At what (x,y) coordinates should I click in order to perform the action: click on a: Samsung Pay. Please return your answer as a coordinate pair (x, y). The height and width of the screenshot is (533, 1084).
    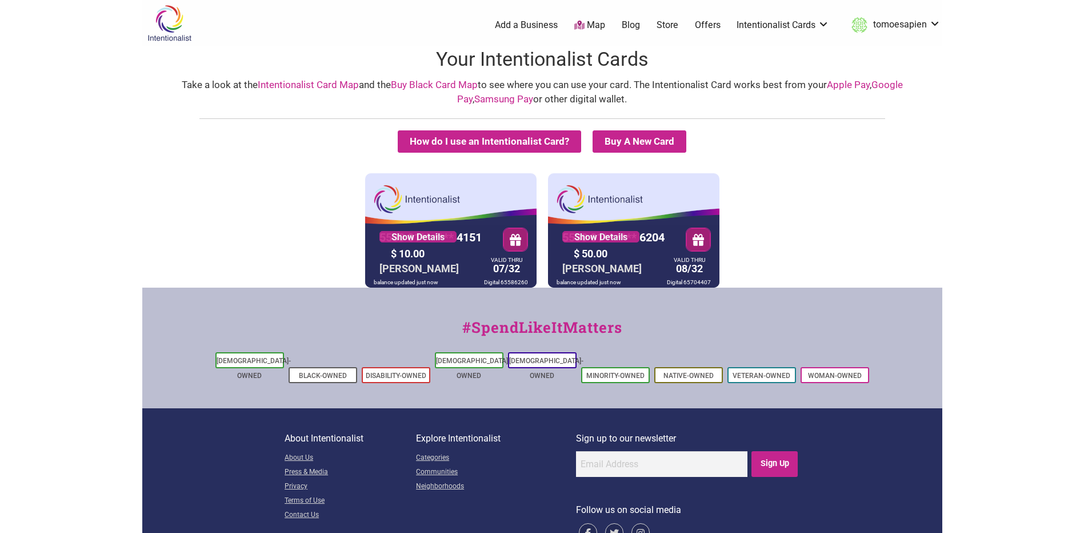
    Looking at the image, I should click on (503, 99).